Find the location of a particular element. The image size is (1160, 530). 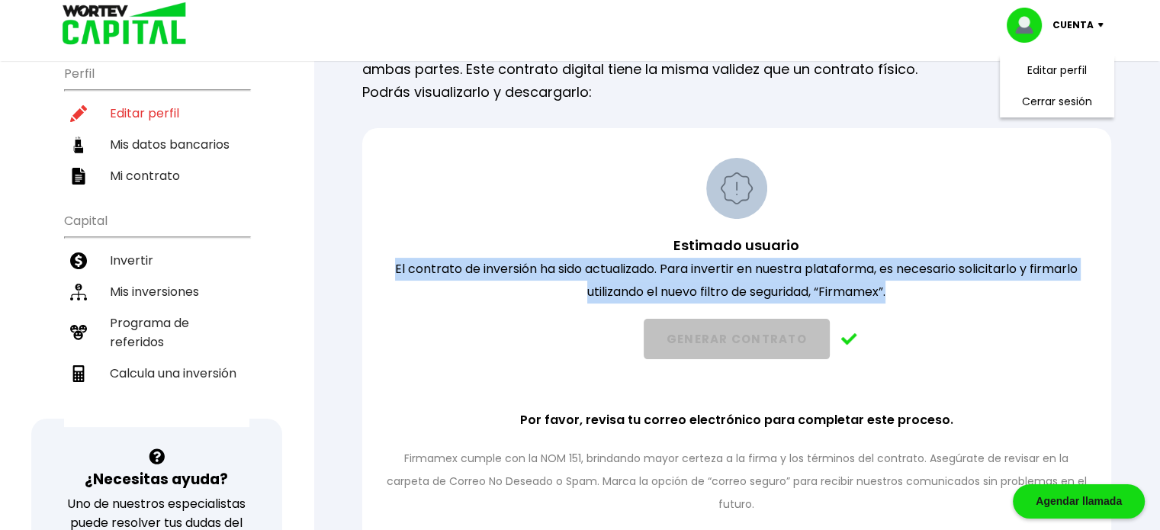

img: recomiendanos-icon.9b8e9327.svg is located at coordinates (79, 333).